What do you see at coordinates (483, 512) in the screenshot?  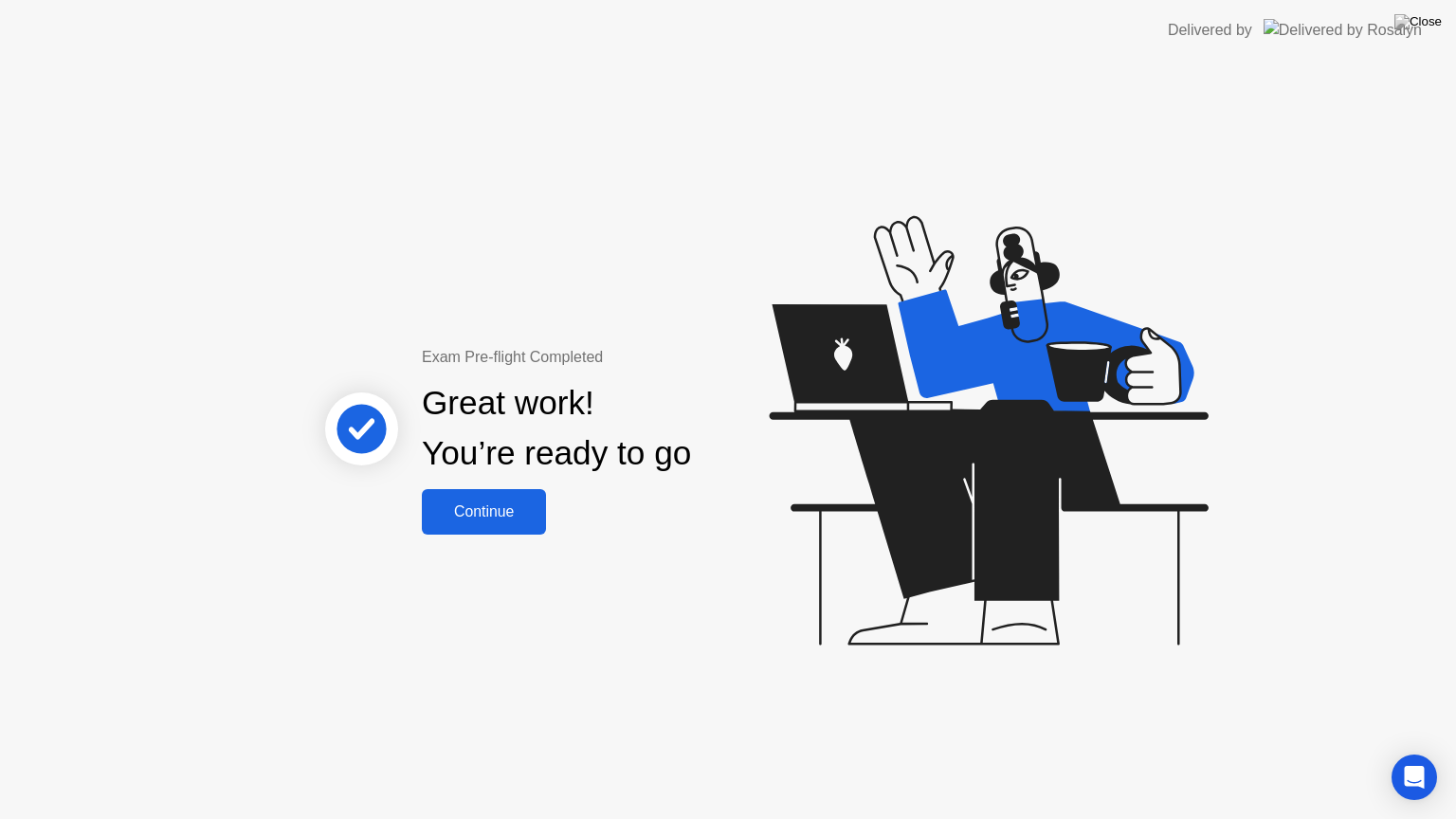 I see `button: Continue` at bounding box center [483, 512].